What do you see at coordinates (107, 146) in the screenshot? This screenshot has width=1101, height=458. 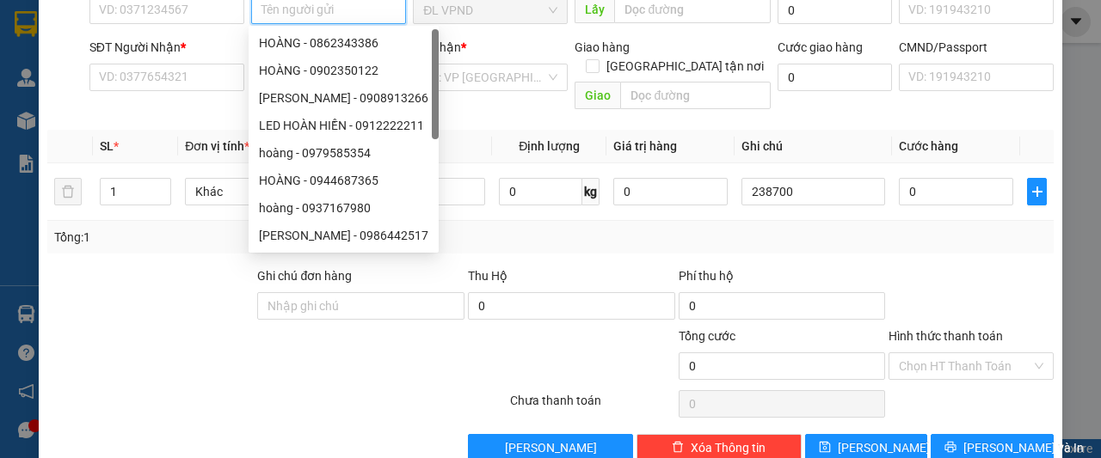 I see `span: SL` at bounding box center [107, 146].